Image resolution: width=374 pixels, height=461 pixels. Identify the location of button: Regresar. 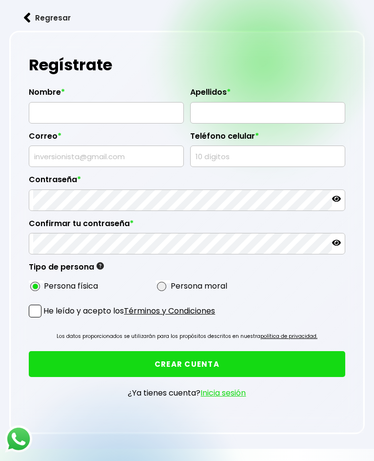
(47, 18).